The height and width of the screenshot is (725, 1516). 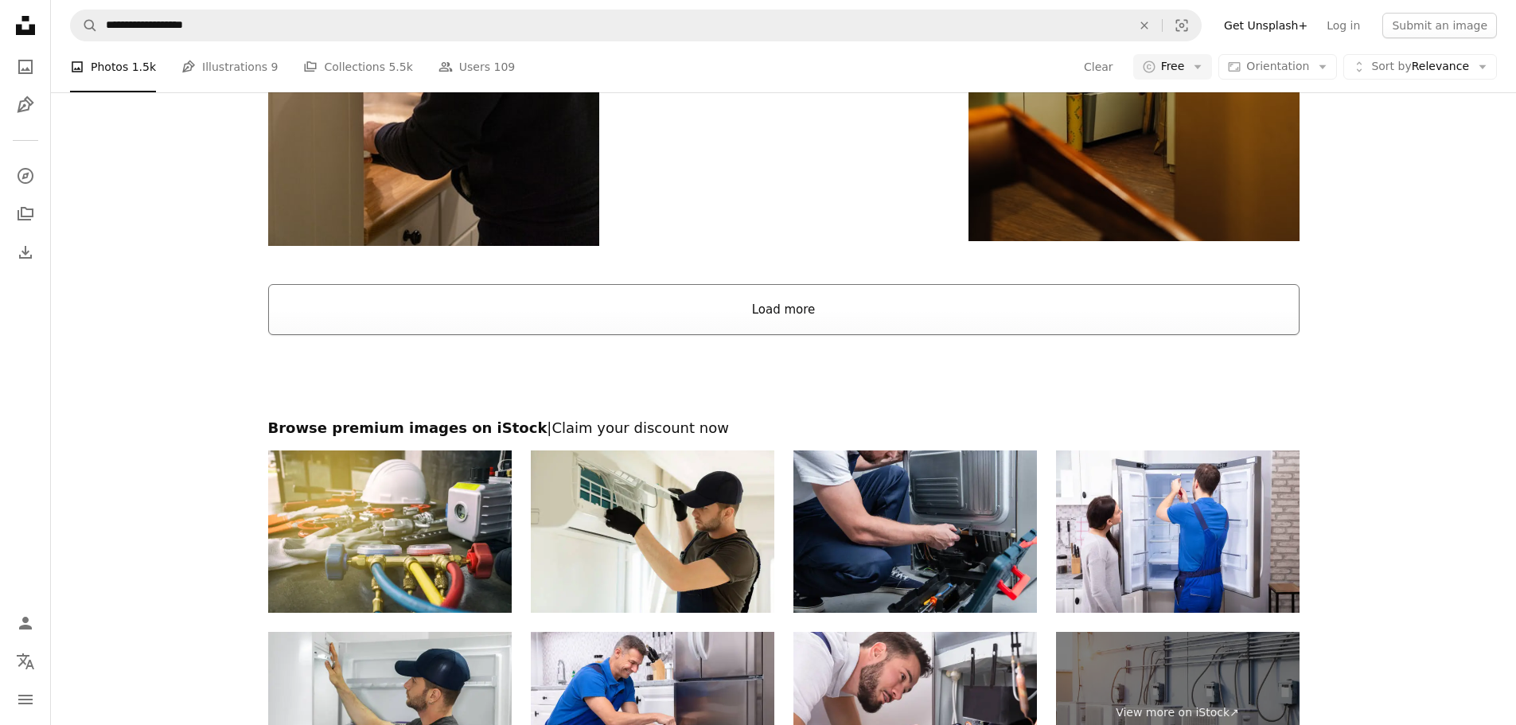 I want to click on span: Orientation, so click(x=1277, y=66).